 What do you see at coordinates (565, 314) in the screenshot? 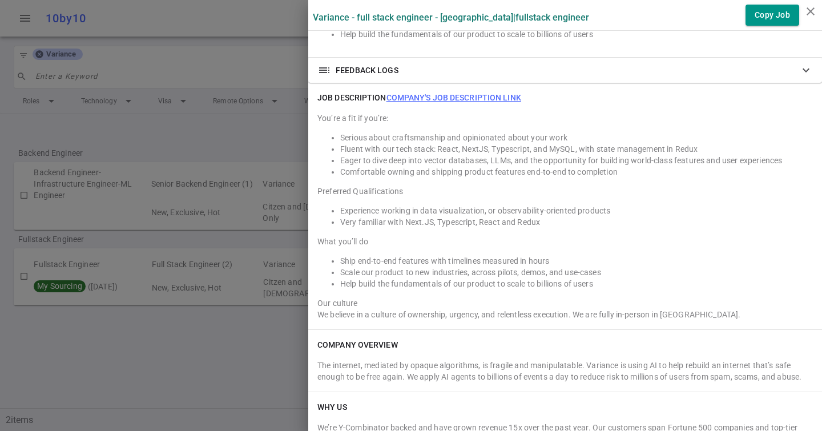
I see `div: We believe in a culture of ownership, urgency, and relentless execution. We are fully in-person i...` at bounding box center [565, 314].